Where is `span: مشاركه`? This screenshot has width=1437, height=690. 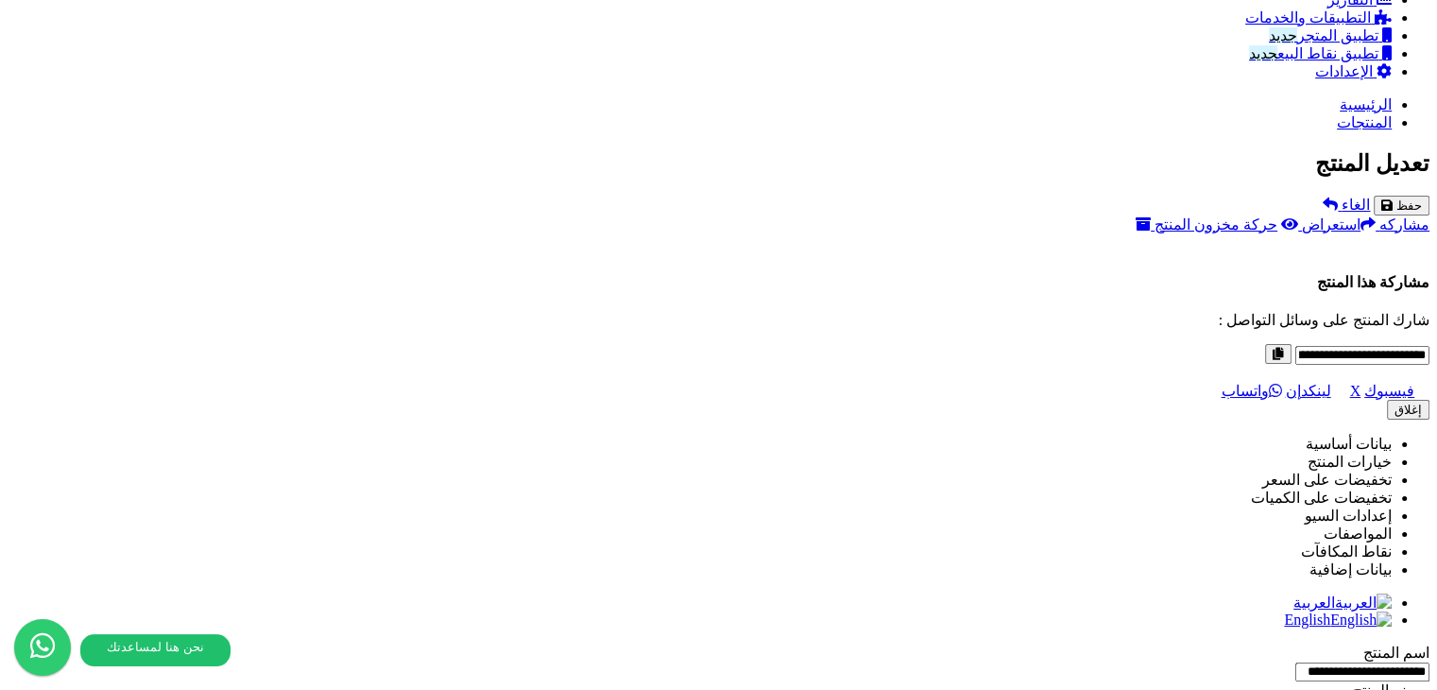
span: مشاركه is located at coordinates (1404, 224).